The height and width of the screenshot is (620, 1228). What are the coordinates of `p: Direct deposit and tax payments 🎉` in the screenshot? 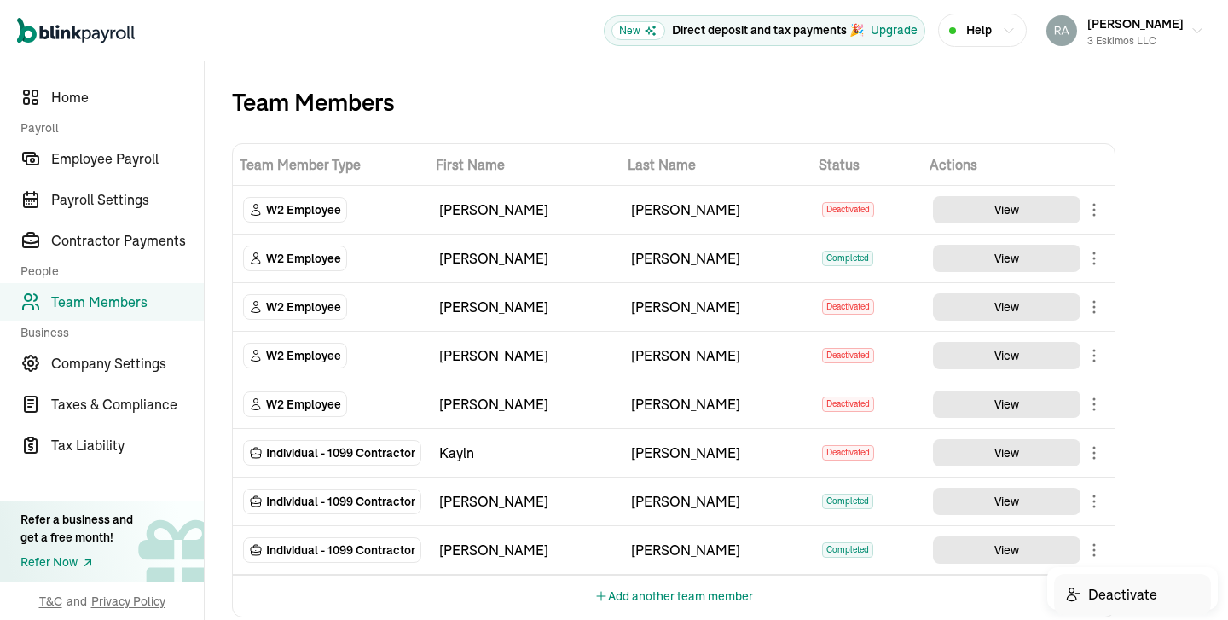 It's located at (768, 30).